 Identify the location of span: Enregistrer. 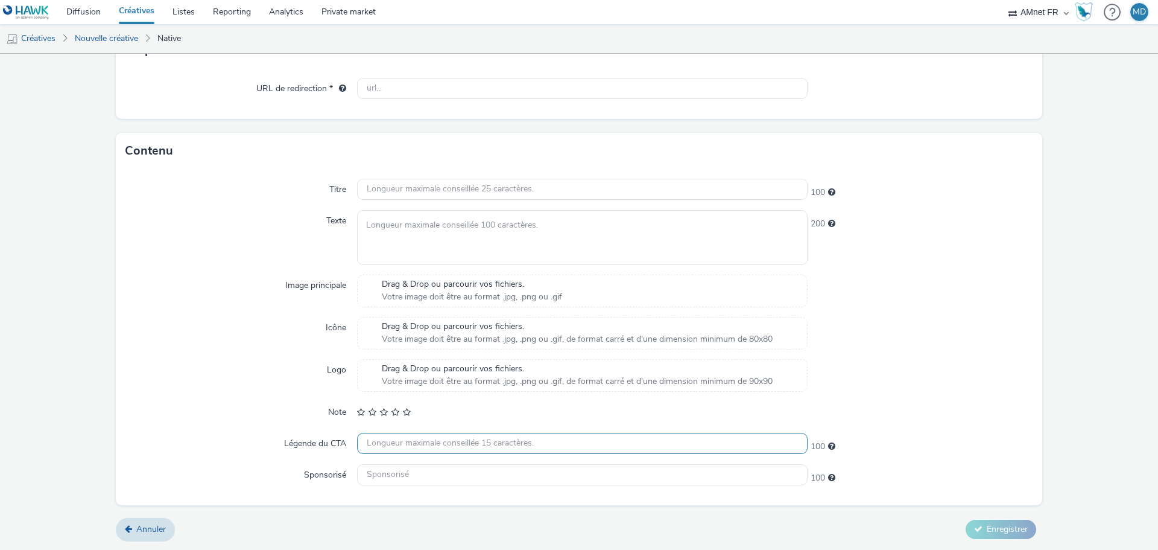
(1008, 529).